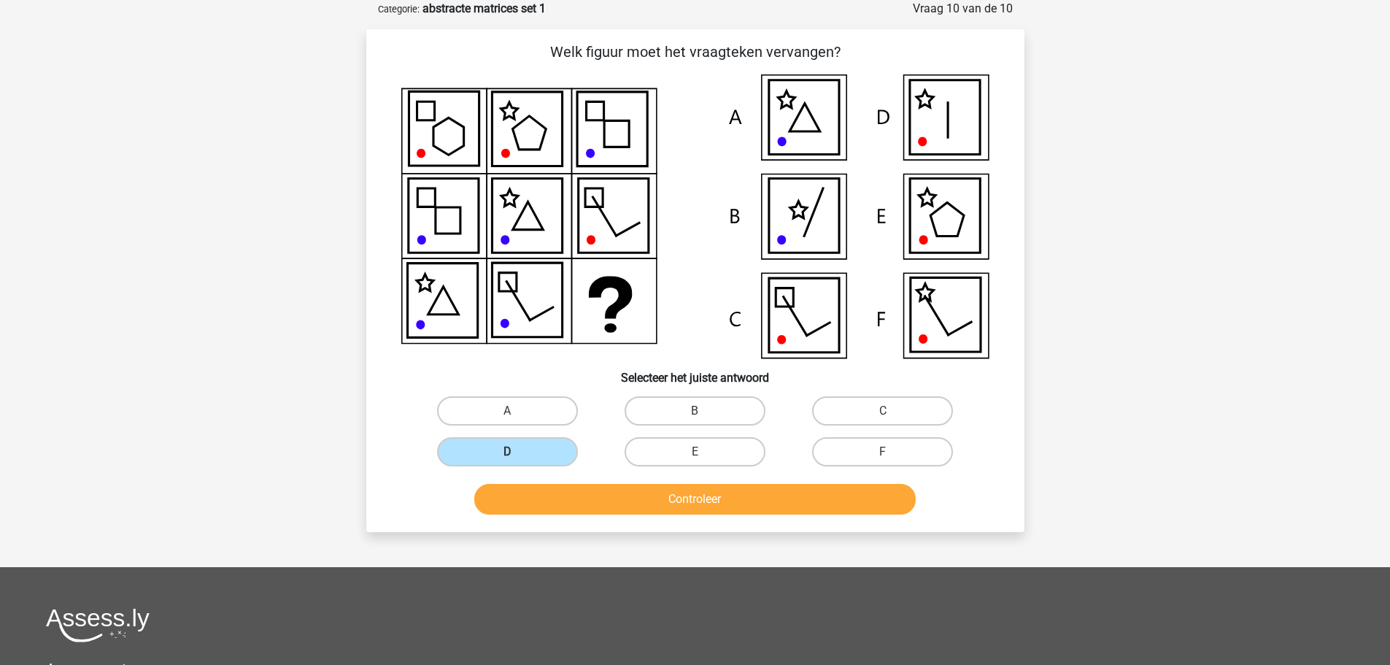 This screenshot has width=1390, height=665. Describe the element at coordinates (882, 411) in the screenshot. I see `label: C` at that location.